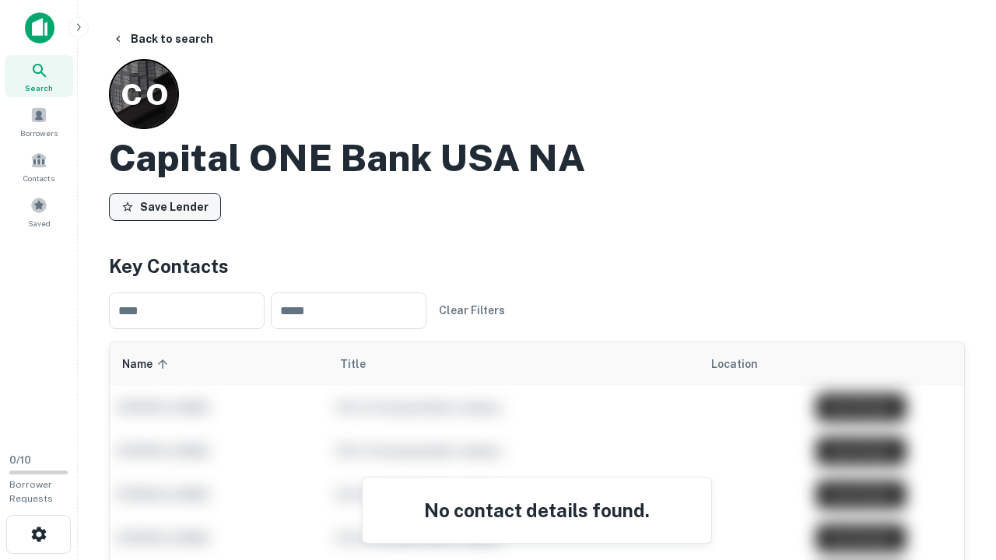 Image resolution: width=996 pixels, height=560 pixels. Describe the element at coordinates (39, 76) in the screenshot. I see `div: Search` at that location.